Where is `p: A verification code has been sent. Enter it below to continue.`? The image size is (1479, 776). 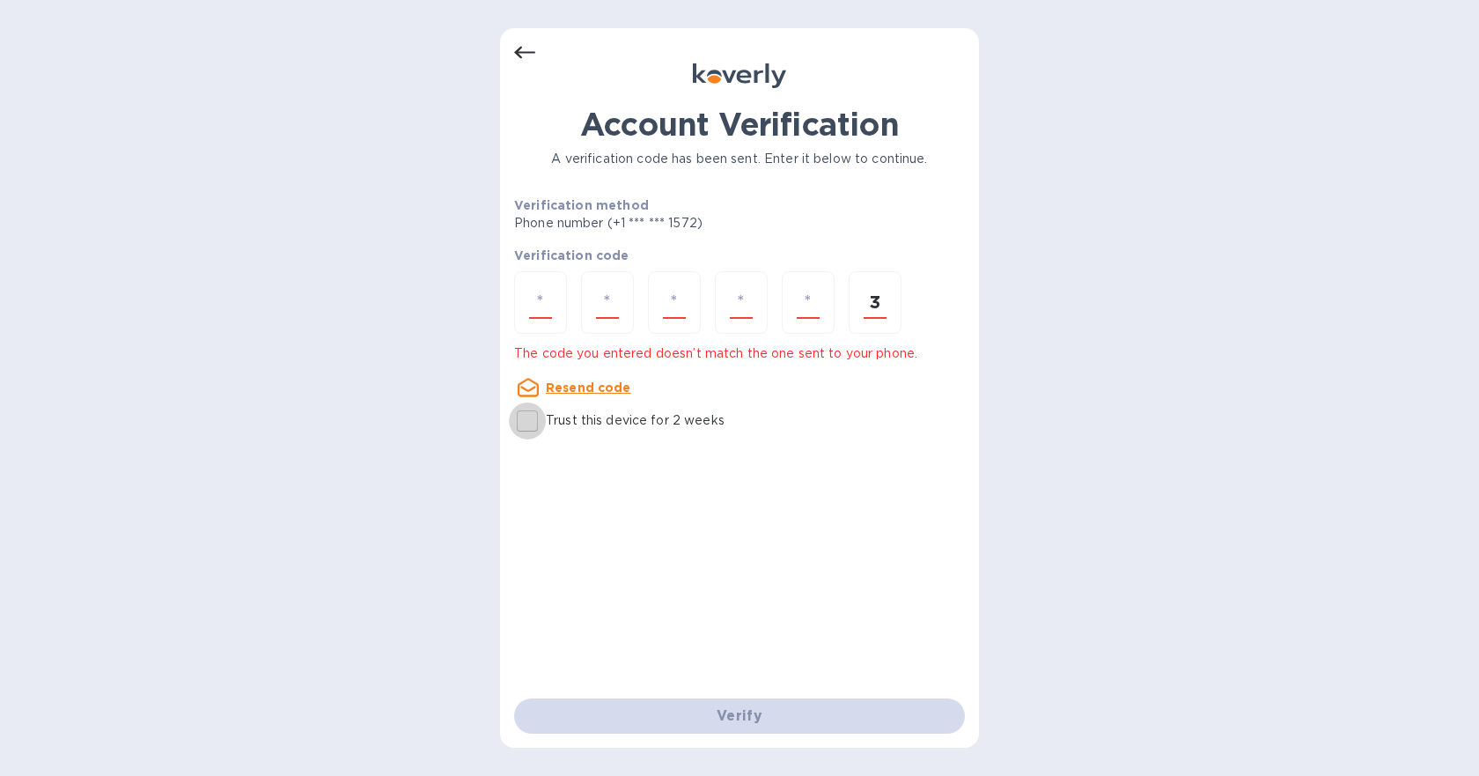
p: A verification code has been sent. Enter it below to continue. is located at coordinates (739, 158).